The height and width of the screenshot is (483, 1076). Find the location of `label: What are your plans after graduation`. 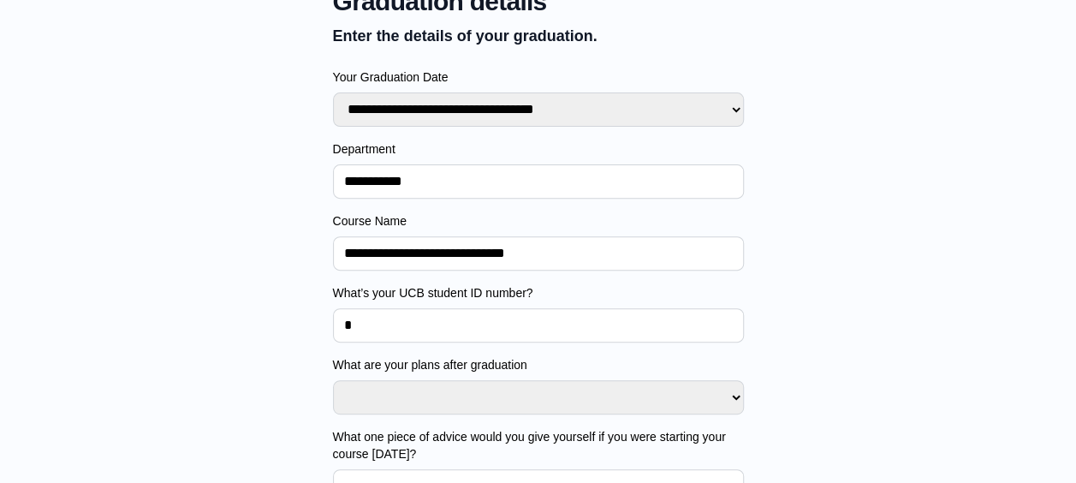

label: What are your plans after graduation is located at coordinates (539, 365).